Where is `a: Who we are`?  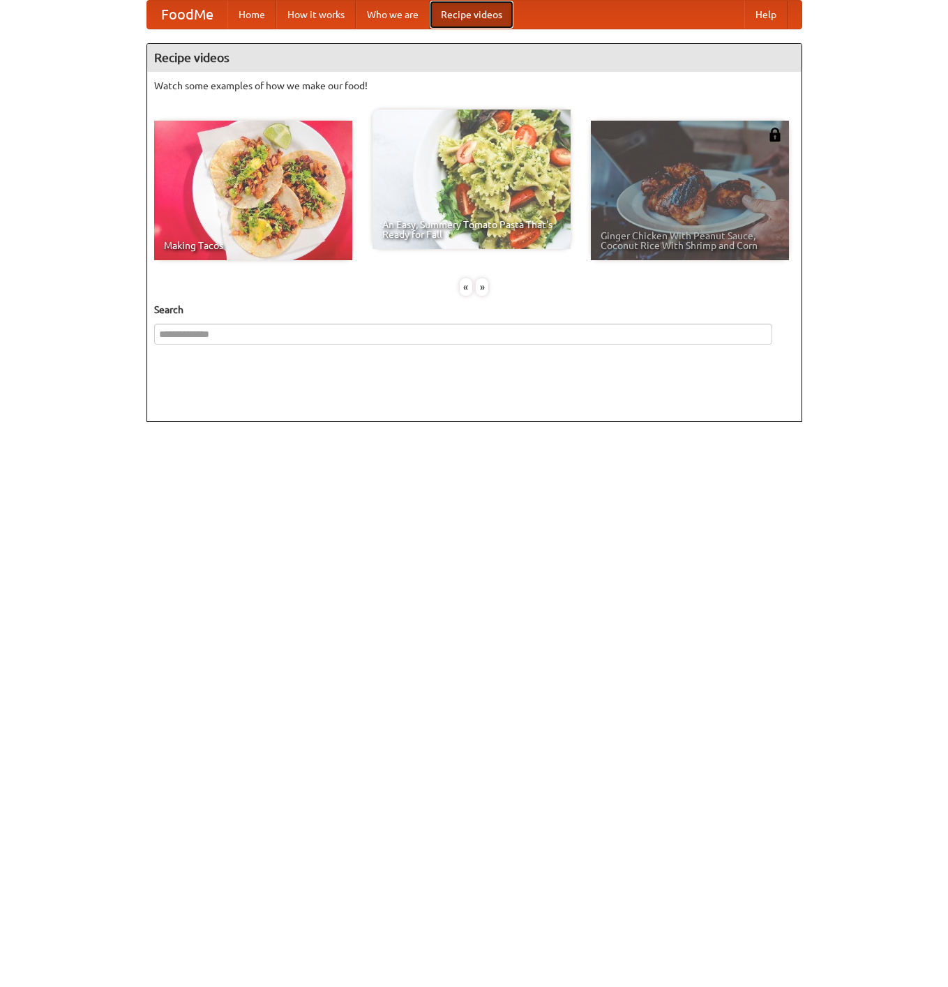 a: Who we are is located at coordinates (393, 15).